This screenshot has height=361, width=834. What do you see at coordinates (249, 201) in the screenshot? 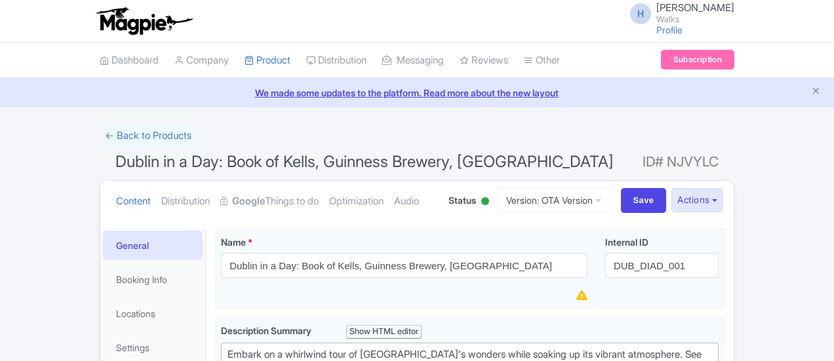
I see `strong: Google` at bounding box center [249, 201].